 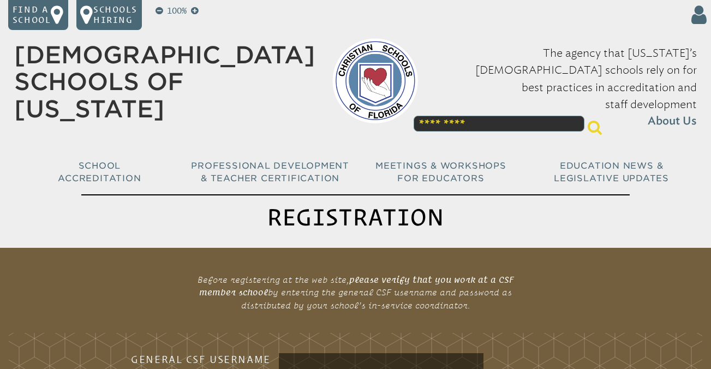 I want to click on img: csf-logo-web-colors.png, so click(x=375, y=81).